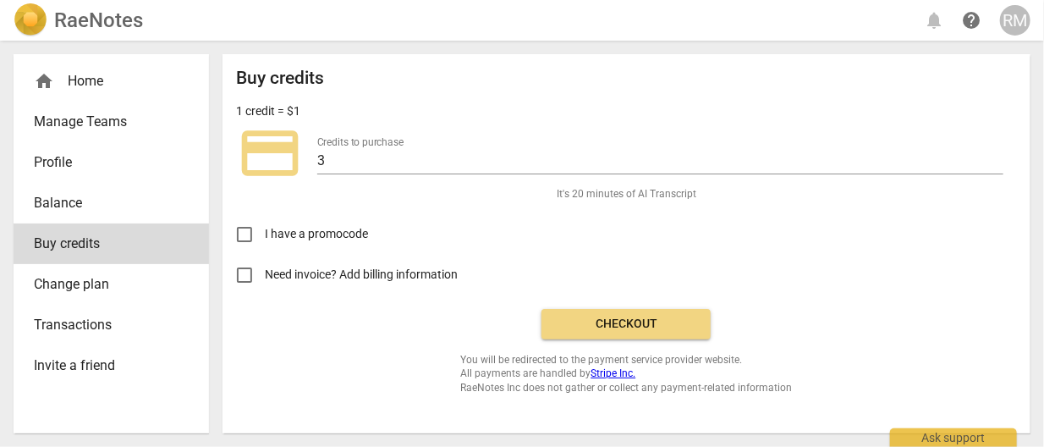 The image size is (1044, 447). What do you see at coordinates (111, 244) in the screenshot?
I see `a: Buy credits` at bounding box center [111, 244].